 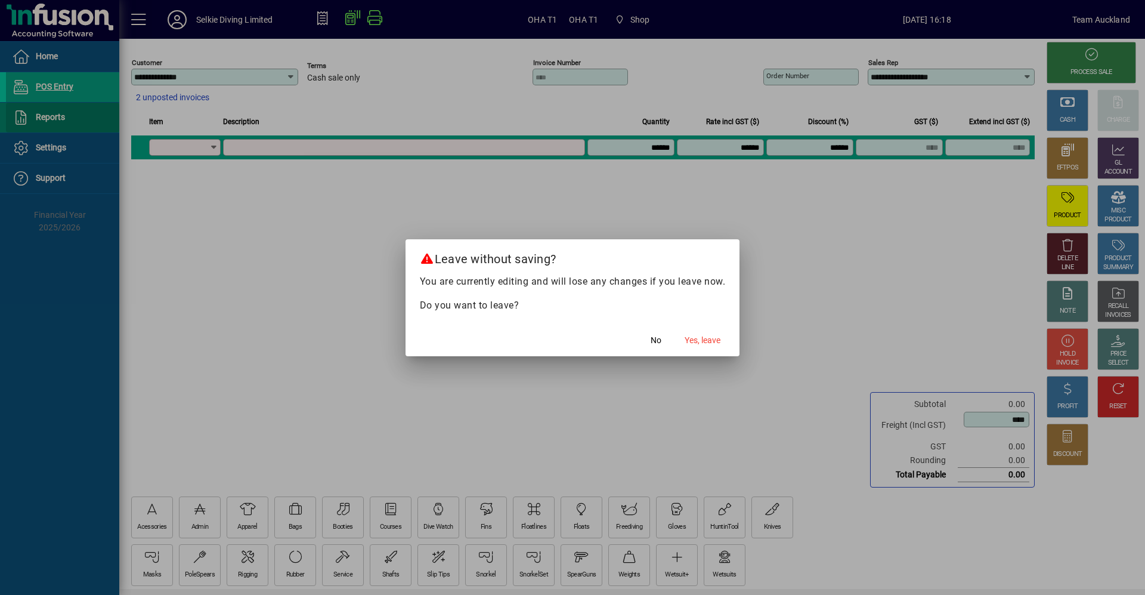 I want to click on span: Yes, leave, so click(x=703, y=340).